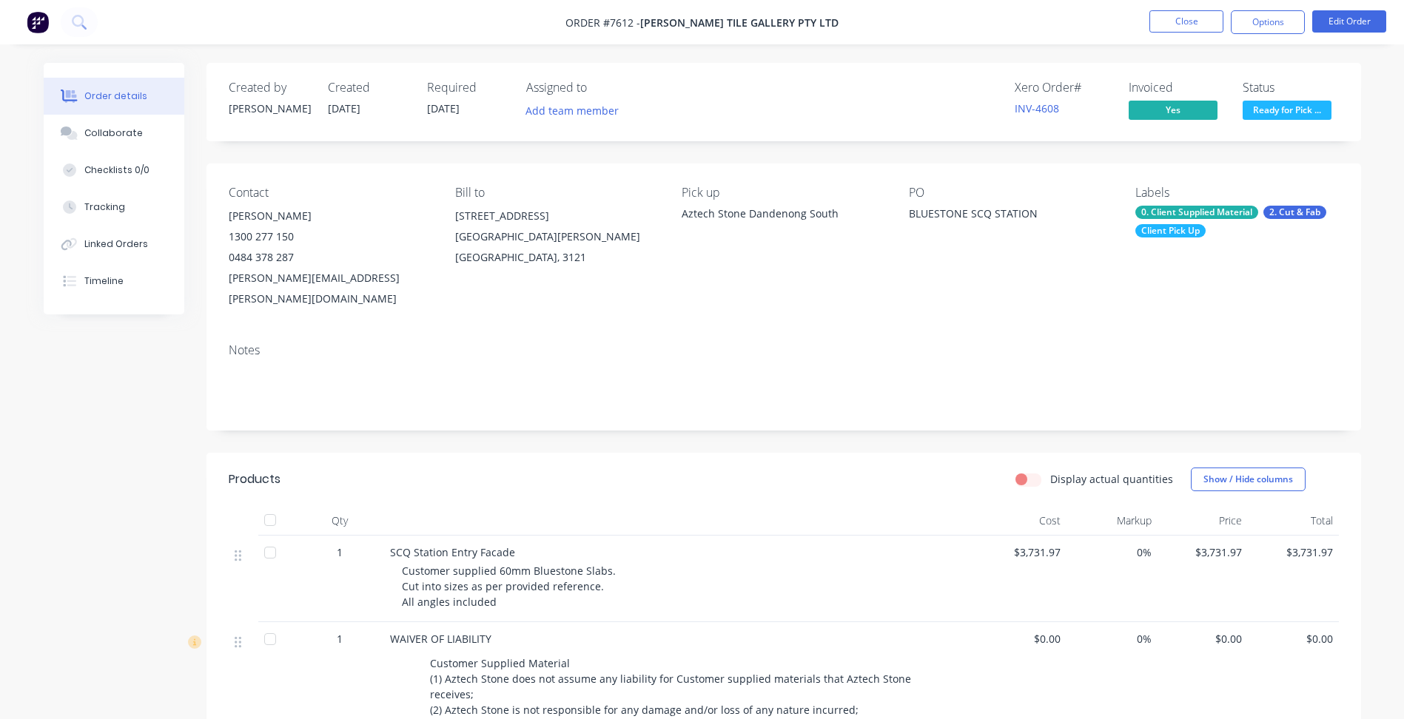 This screenshot has width=1404, height=719. Describe the element at coordinates (1010, 192) in the screenshot. I see `div: PO` at that location.